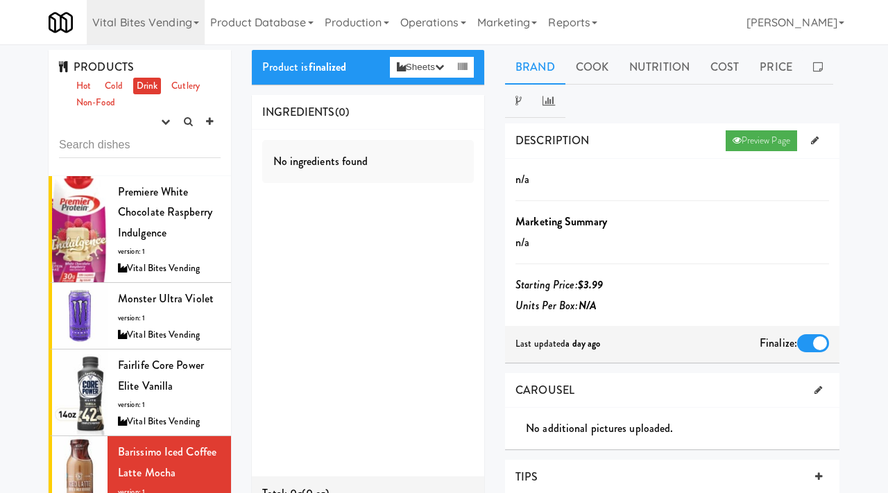 The image size is (888, 493). Describe the element at coordinates (342, 112) in the screenshot. I see `span: (0)` at that location.